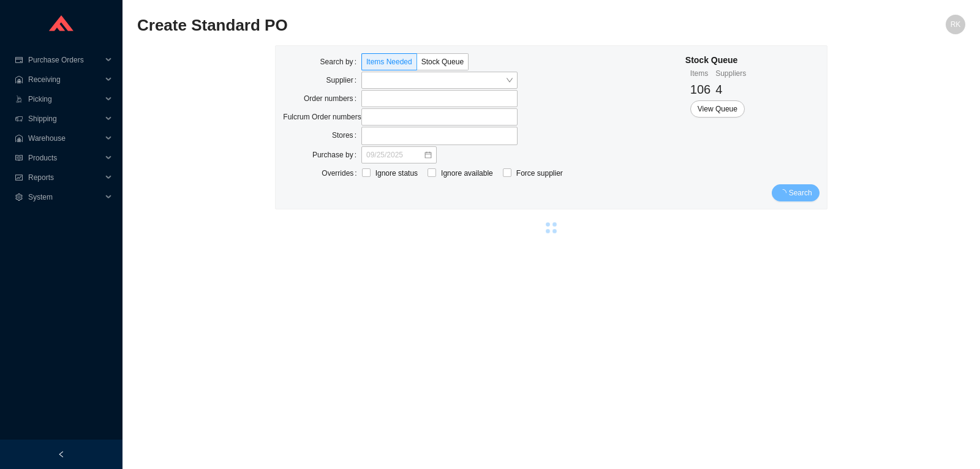 The image size is (980, 469). I want to click on span: loading, so click(784, 193).